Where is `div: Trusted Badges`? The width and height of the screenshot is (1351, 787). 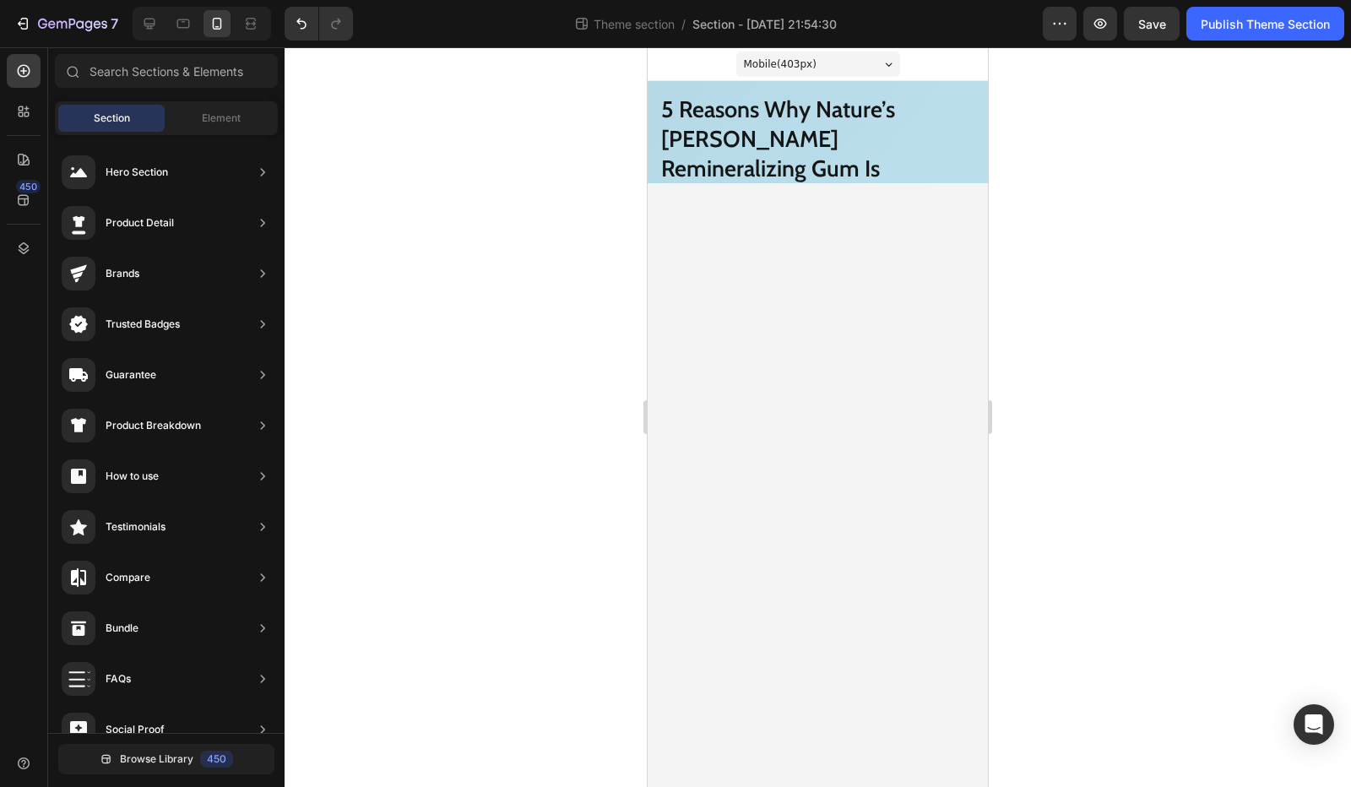
div: Trusted Badges is located at coordinates (143, 324).